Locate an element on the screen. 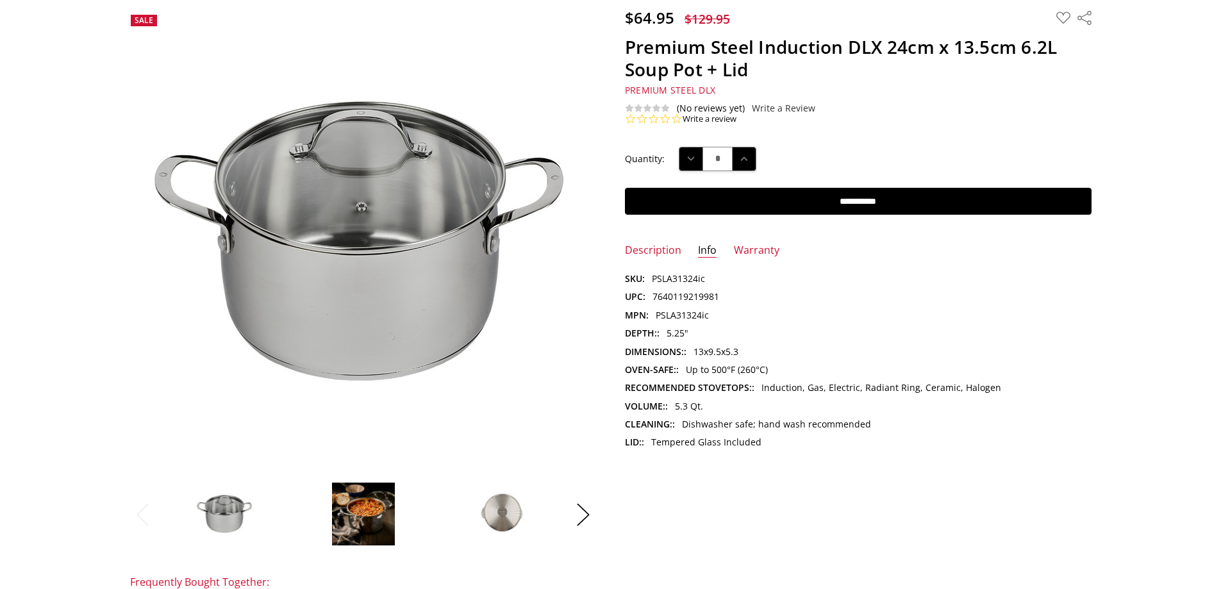  dt: Lid:: is located at coordinates (634, 442).